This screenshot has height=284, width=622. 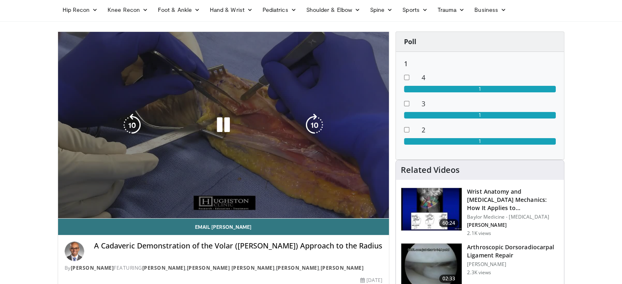 I want to click on a: Trauma, so click(x=451, y=10).